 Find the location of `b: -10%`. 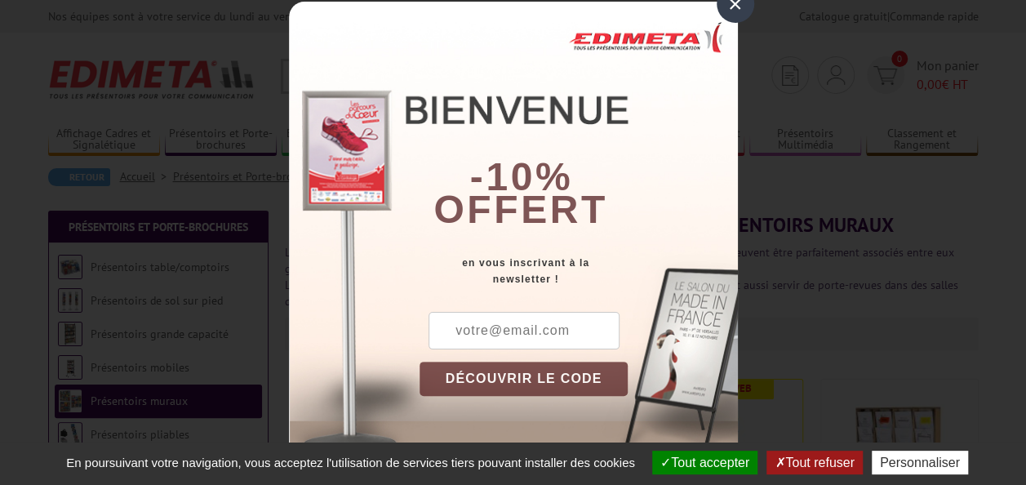

b: -10% is located at coordinates (521, 176).